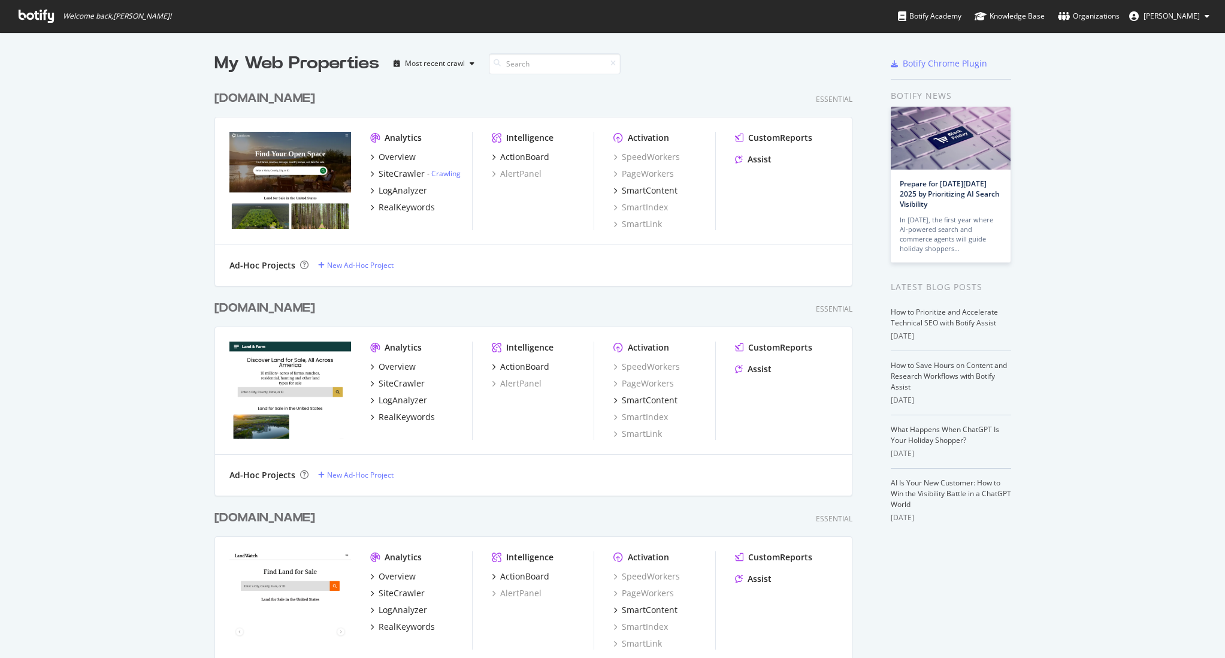 The height and width of the screenshot is (658, 1225). I want to click on img: Prepare for Black Friday 2025 by Prioritizing AI Search Visibility, so click(950, 138).